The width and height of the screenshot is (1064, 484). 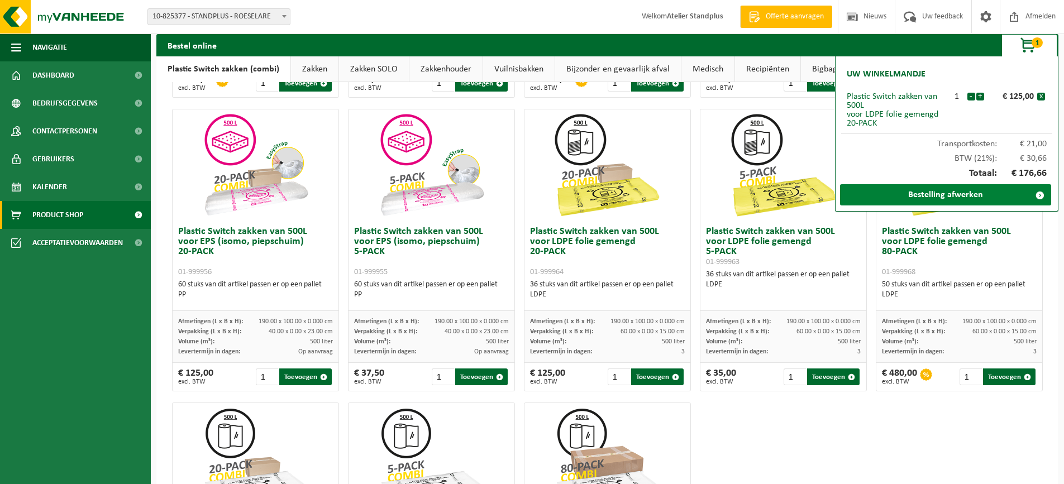 I want to click on div: € 37,50, so click(x=369, y=377).